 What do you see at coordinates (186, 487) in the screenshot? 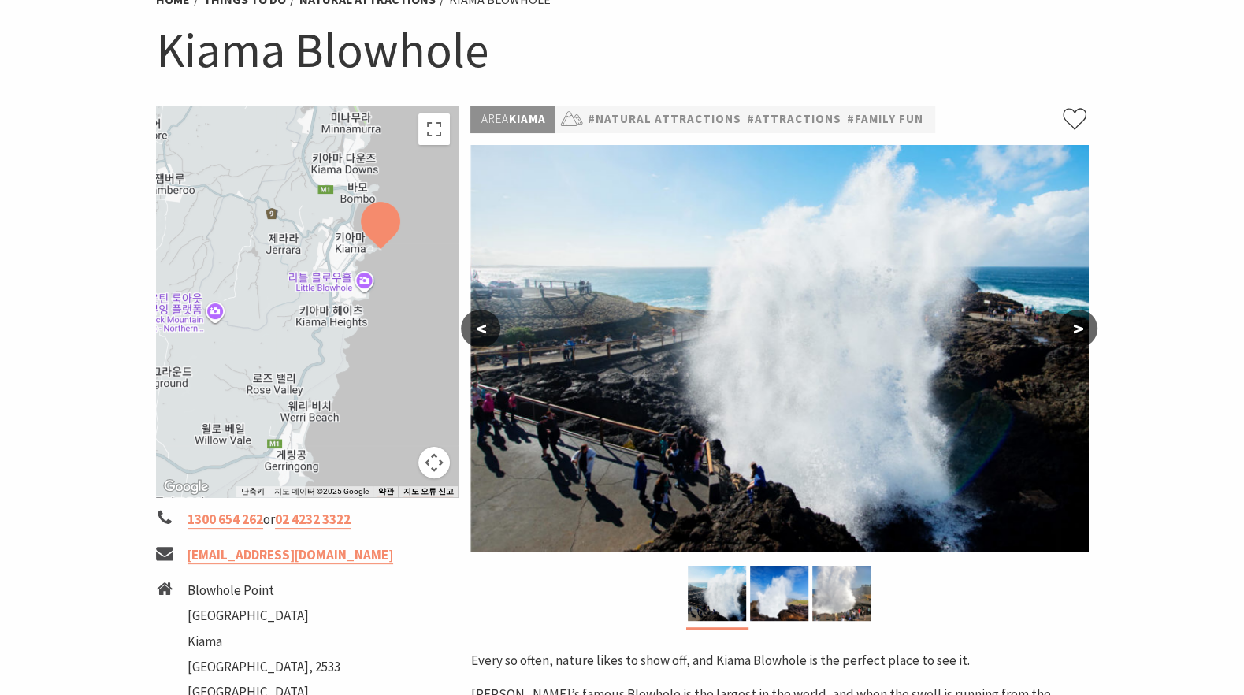
I see `img: Google` at bounding box center [186, 487].